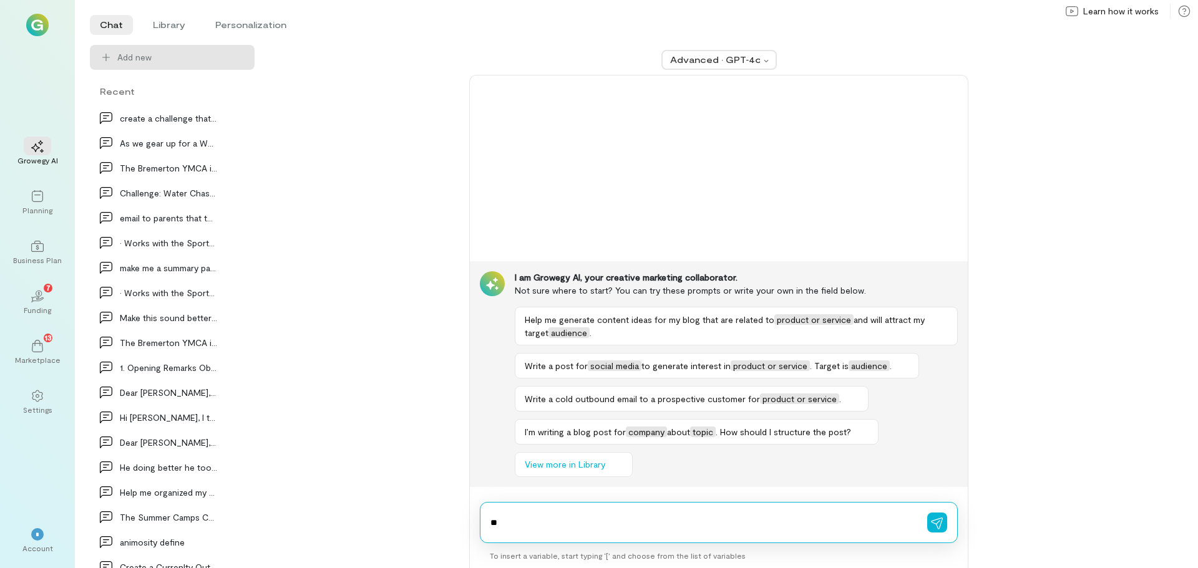  Describe the element at coordinates (168, 218) in the screenshot. I see `div: email to parents that their child needs to bring…` at that location.